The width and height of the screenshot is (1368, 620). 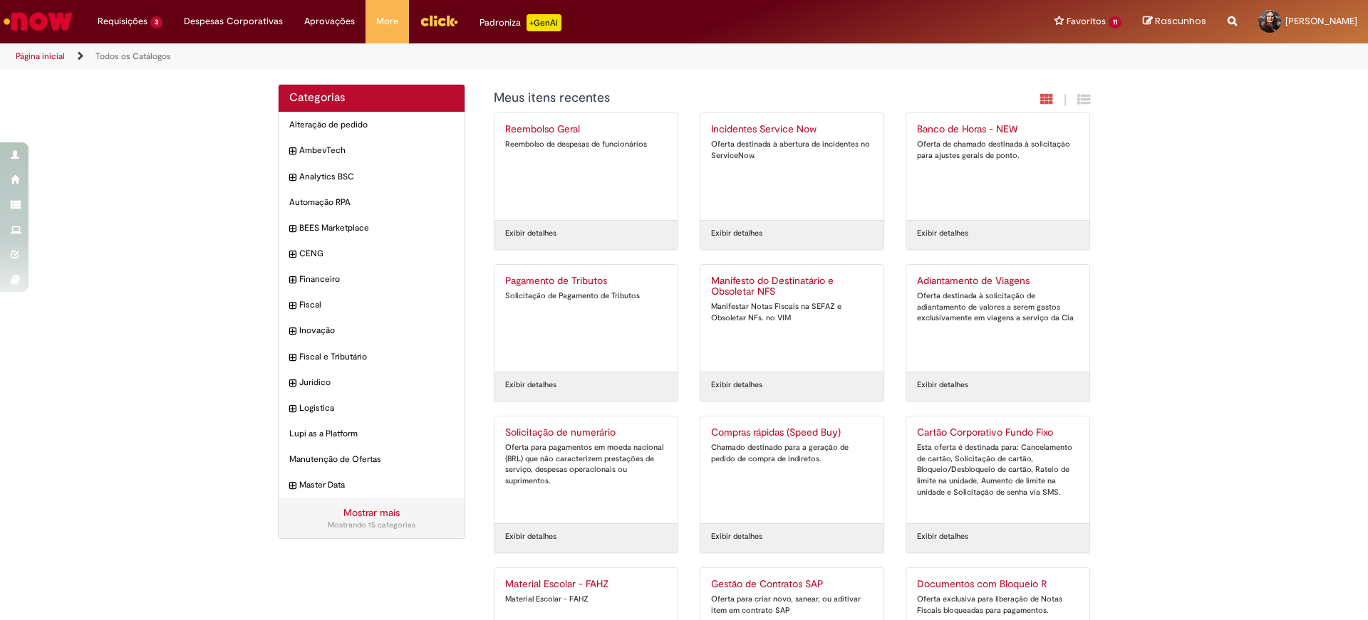 What do you see at coordinates (371, 202) in the screenshot?
I see `span: Automação RPA` at bounding box center [371, 202].